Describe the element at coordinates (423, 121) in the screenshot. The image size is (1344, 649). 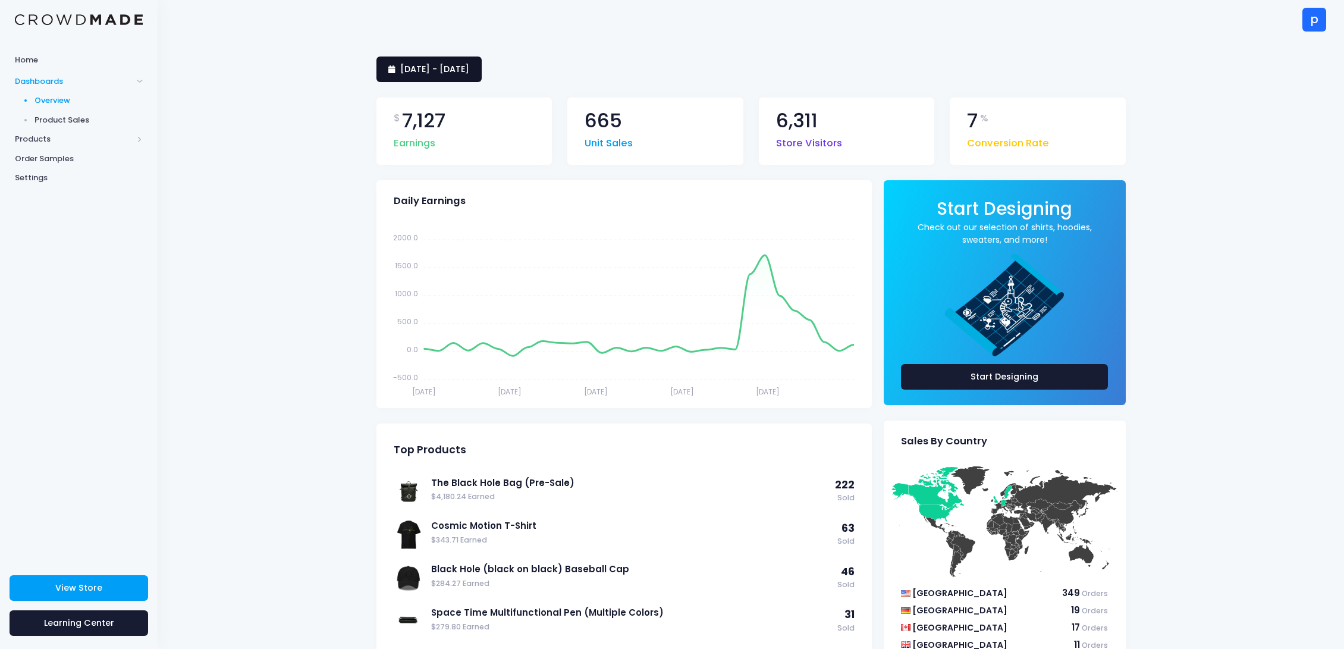
I see `span: 7,127` at that location.